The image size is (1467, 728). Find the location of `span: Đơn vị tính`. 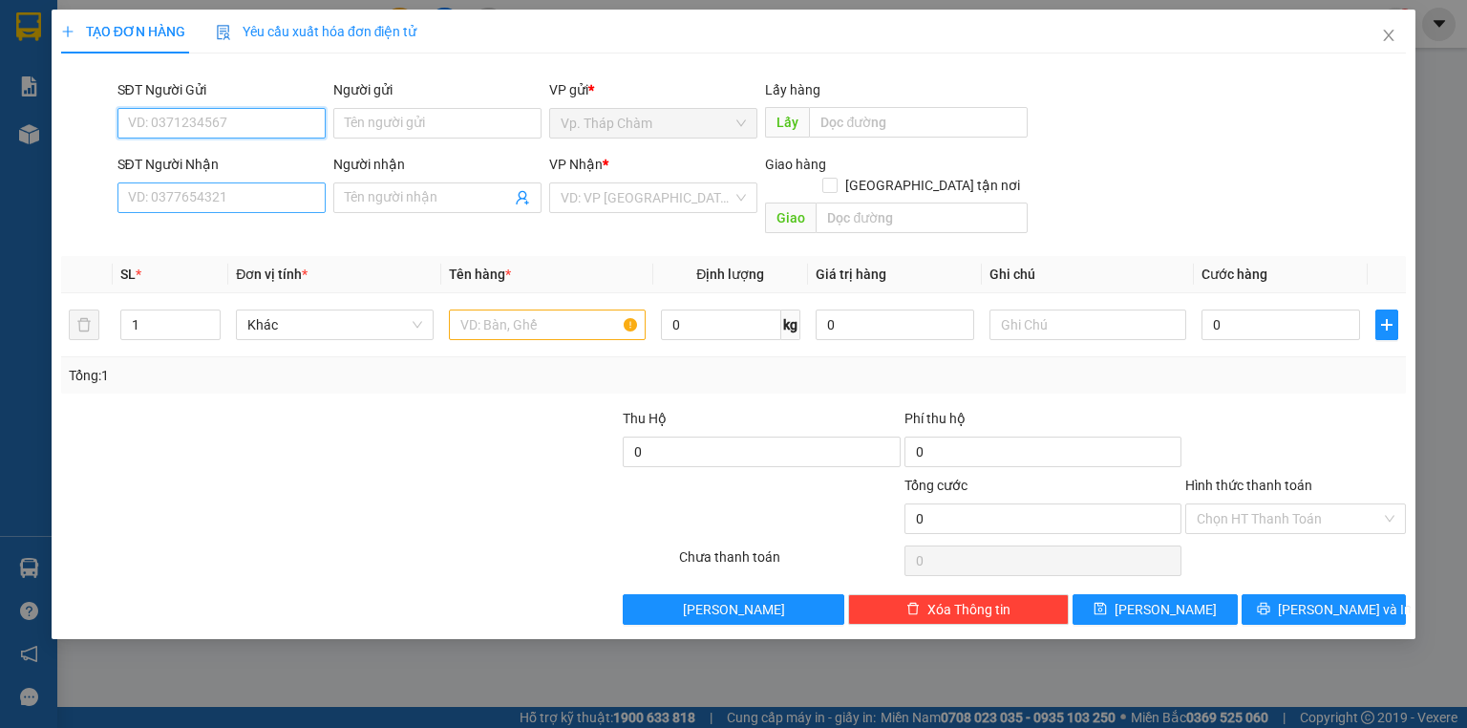

span: Đơn vị tính is located at coordinates (271, 274).